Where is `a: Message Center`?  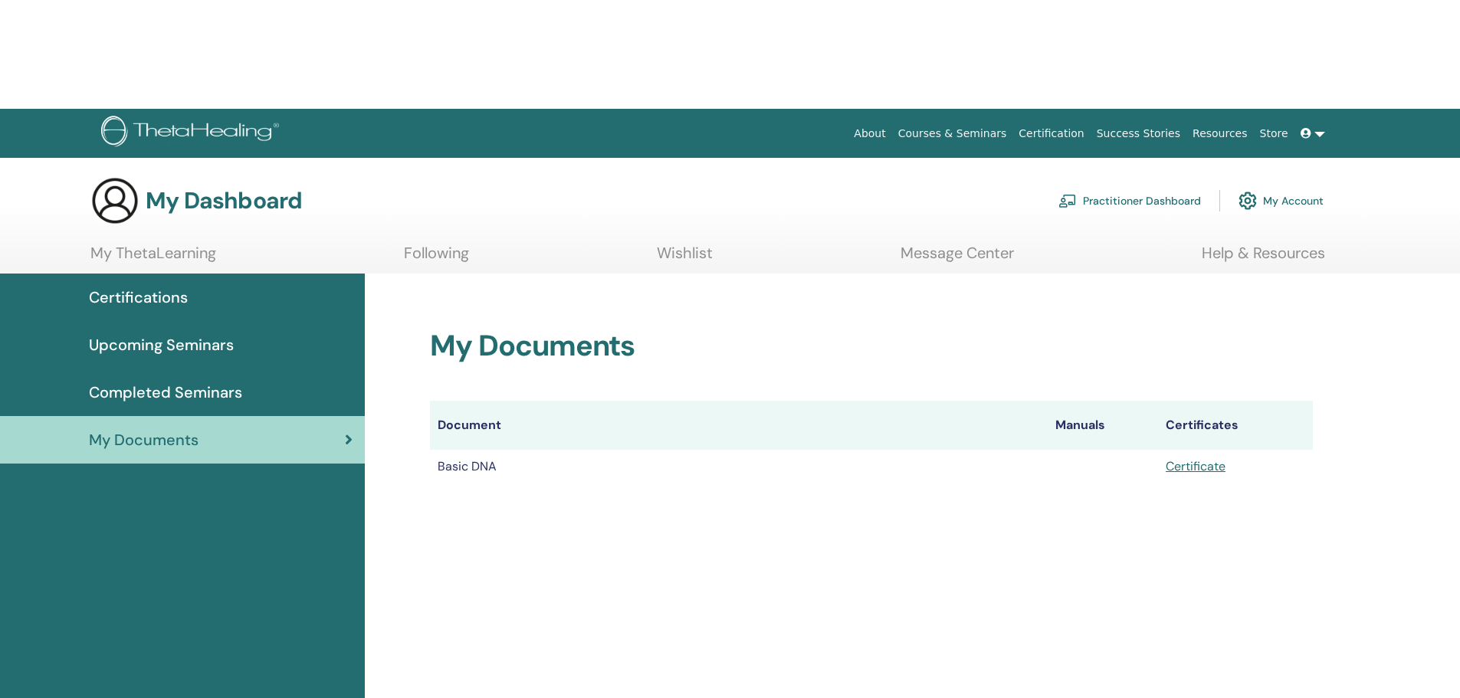 a: Message Center is located at coordinates (958, 258).